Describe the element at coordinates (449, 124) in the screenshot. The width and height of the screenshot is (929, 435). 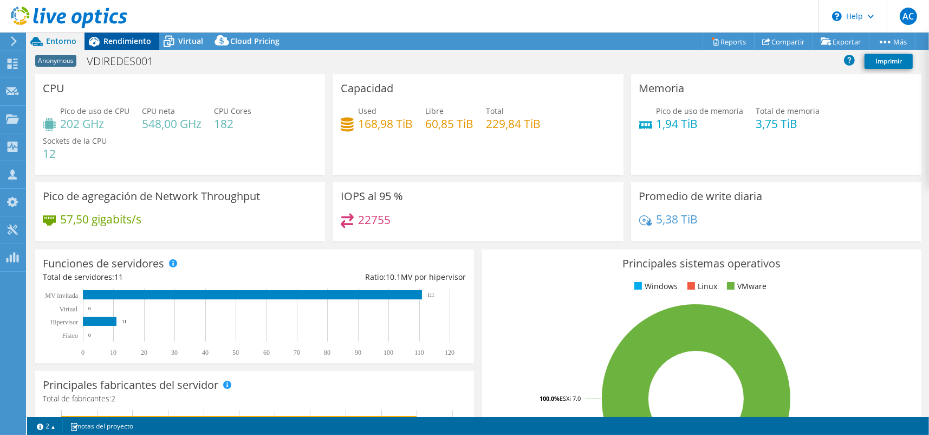
I see `h4: 60,85 TiB` at that location.